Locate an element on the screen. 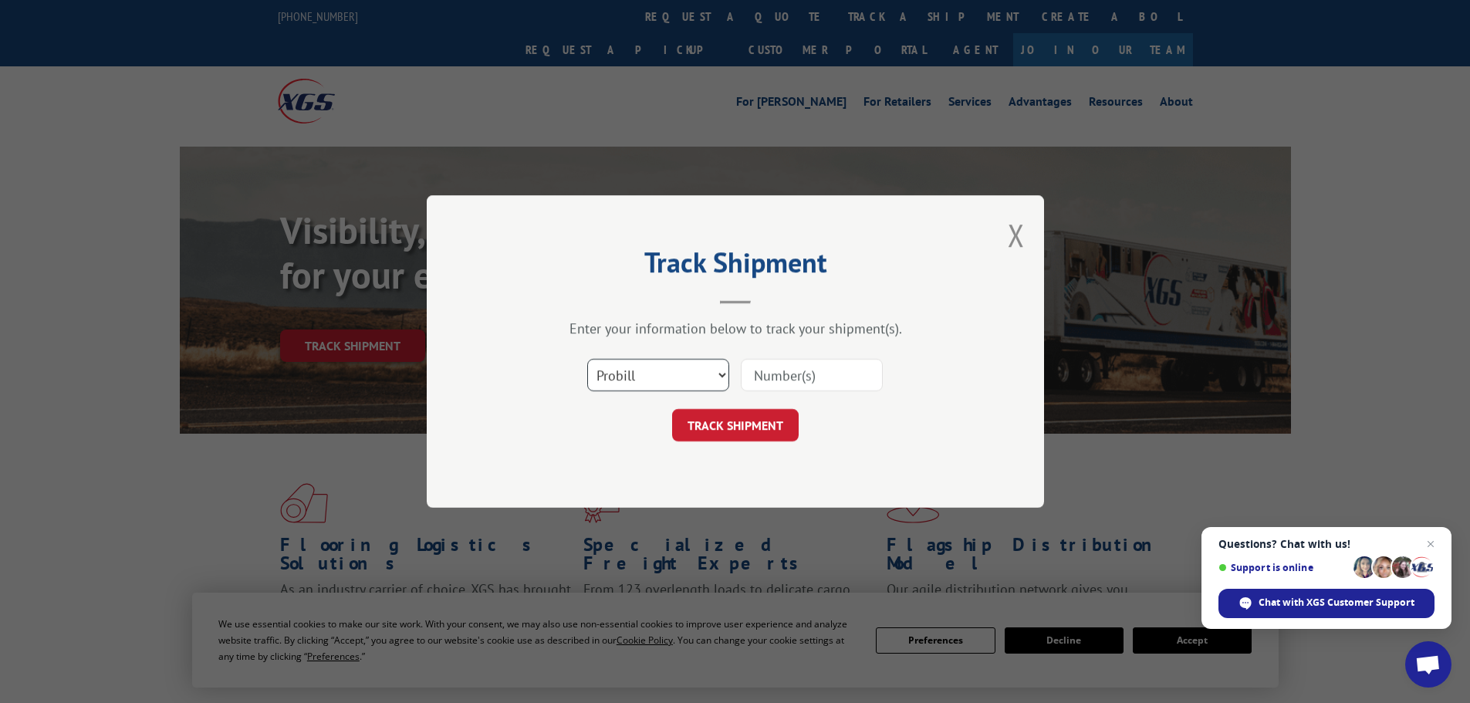 Image resolution: width=1470 pixels, height=703 pixels. input: Number(s) is located at coordinates (812, 375).